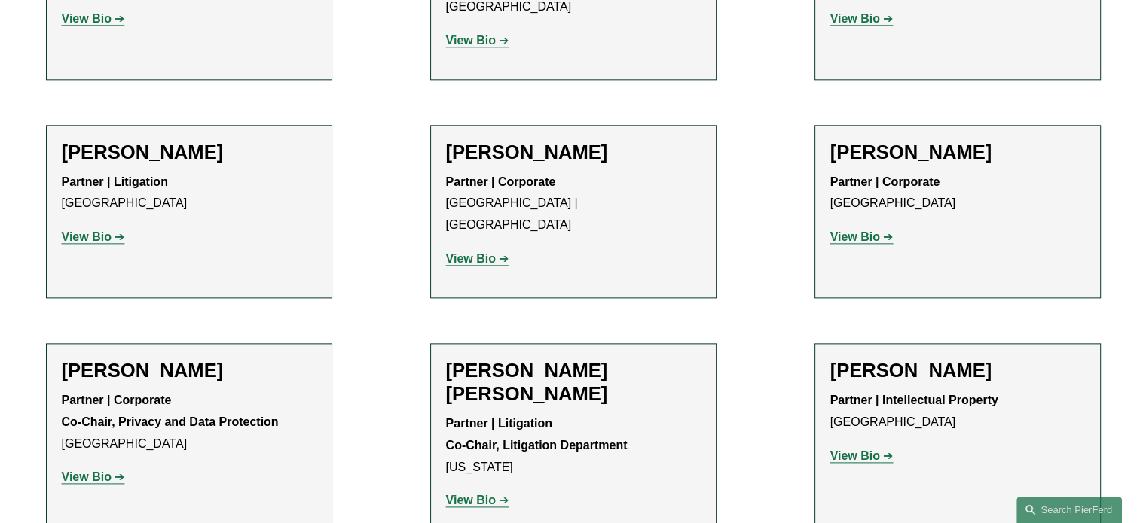 This screenshot has width=1146, height=523. I want to click on strong: Partner | Intellectual Property, so click(914, 400).